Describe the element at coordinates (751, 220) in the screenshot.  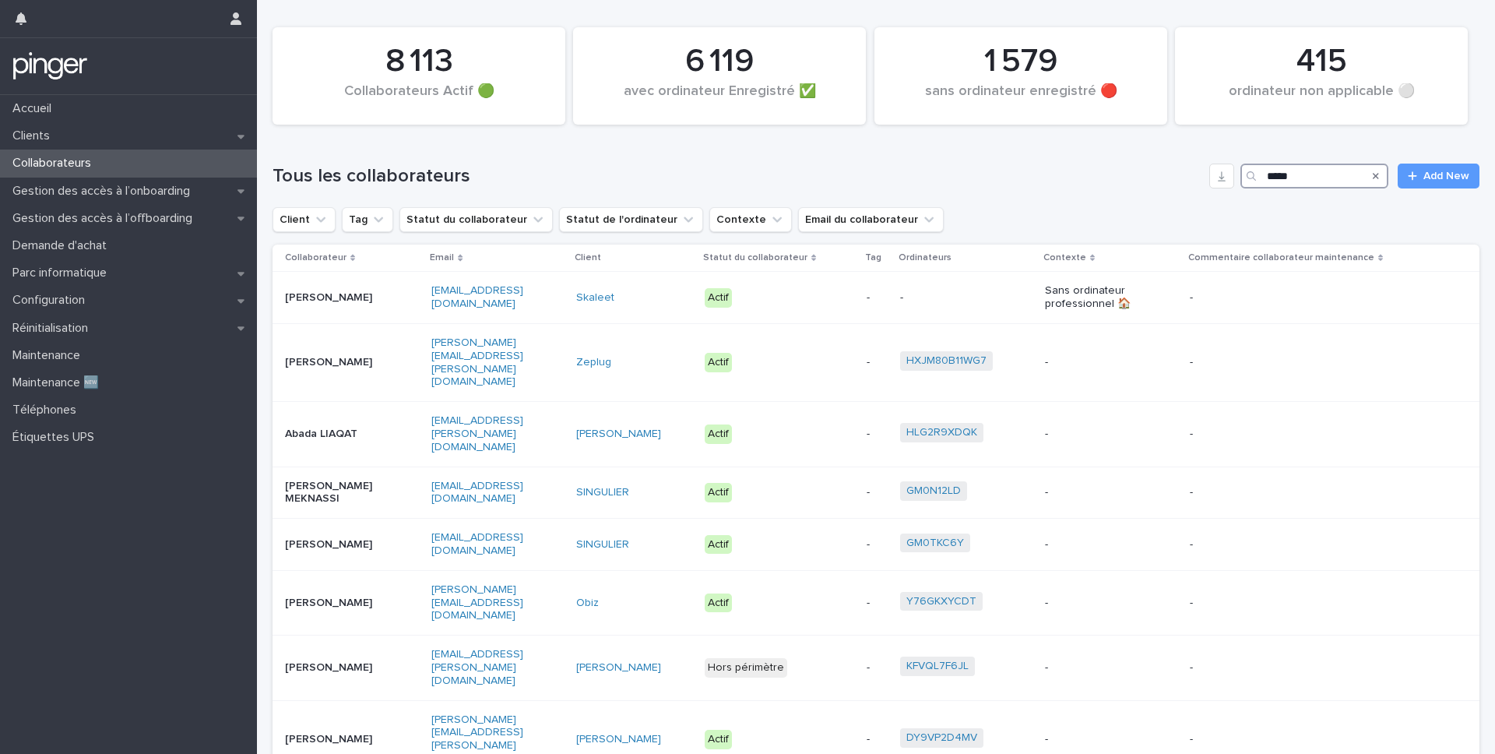
I see `button: Contexte` at that location.